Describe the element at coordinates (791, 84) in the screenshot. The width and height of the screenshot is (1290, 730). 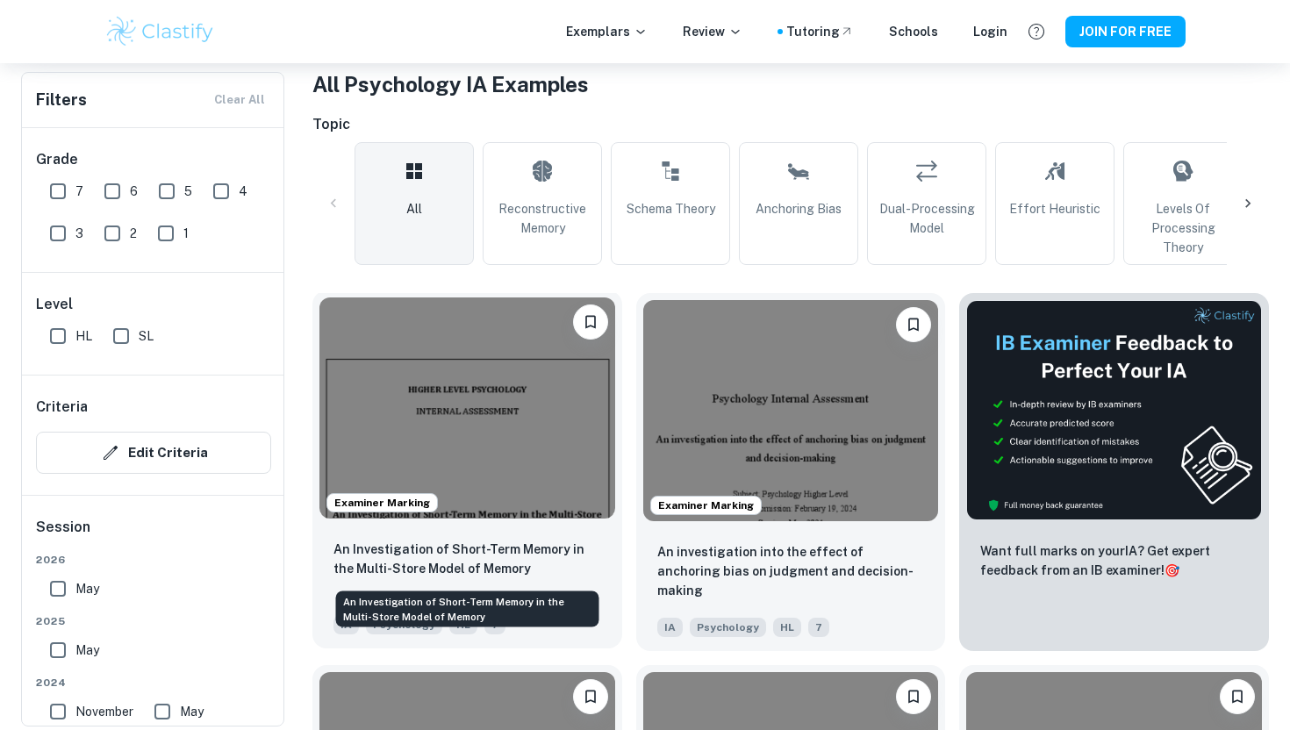
I see `h1: All Psychology IA Examples` at that location.